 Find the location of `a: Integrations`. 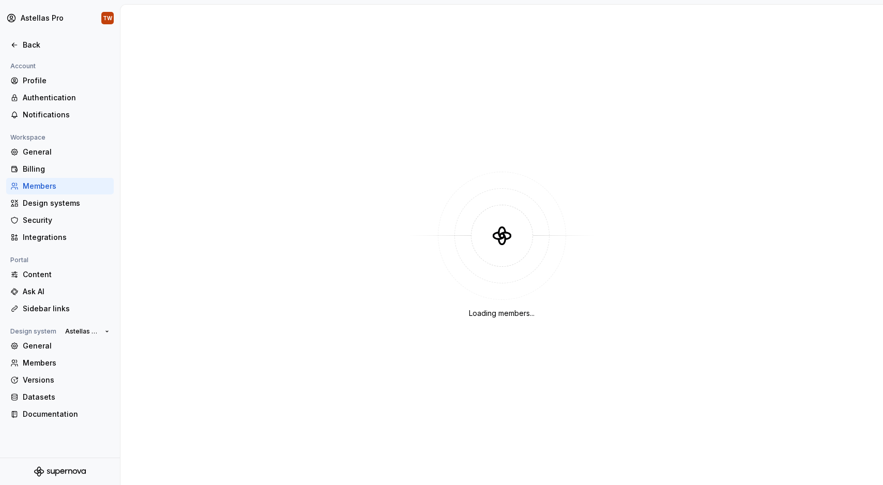

a: Integrations is located at coordinates (60, 237).